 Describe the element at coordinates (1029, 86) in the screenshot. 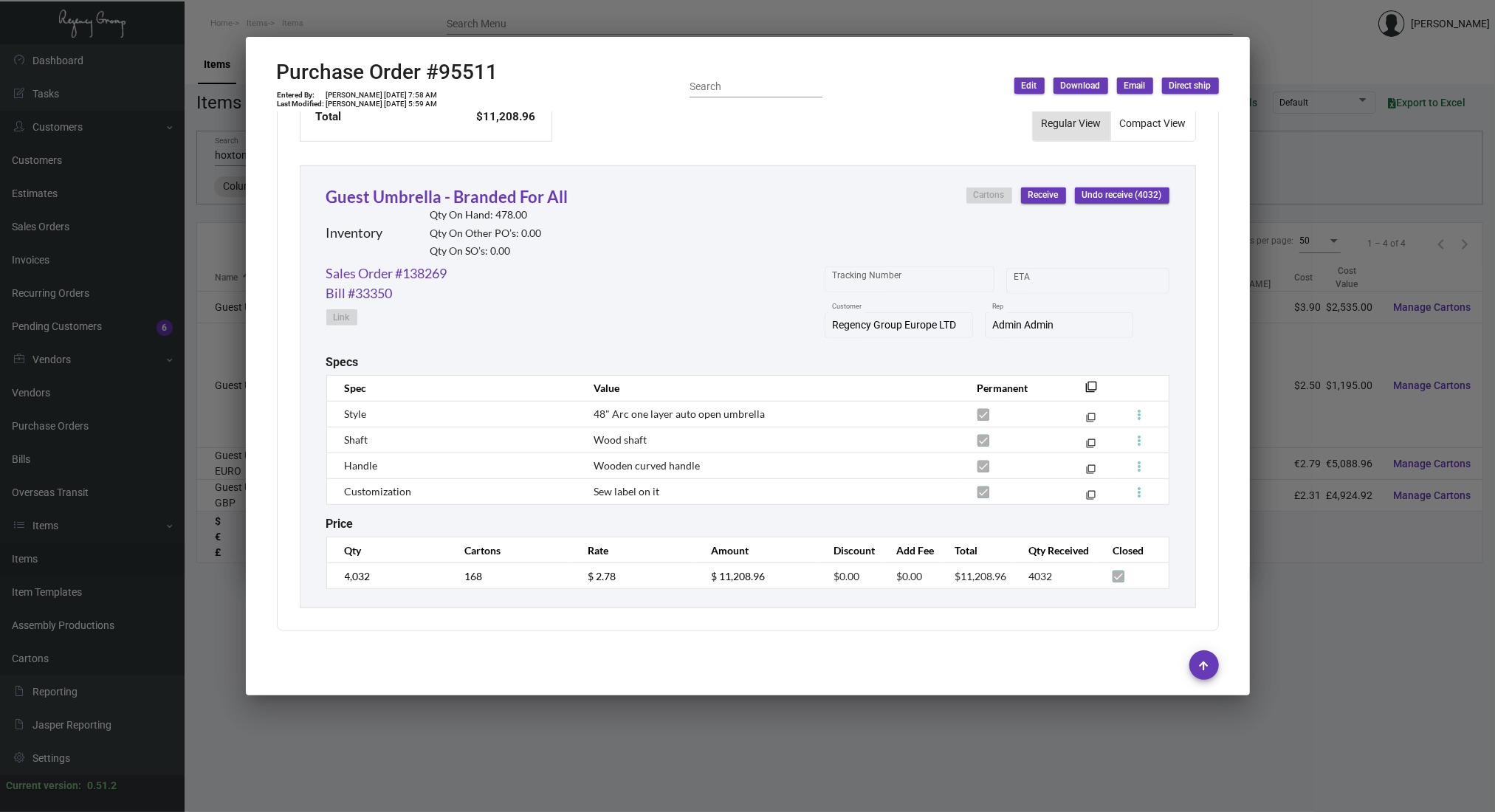

I see `button: Edit` at that location.